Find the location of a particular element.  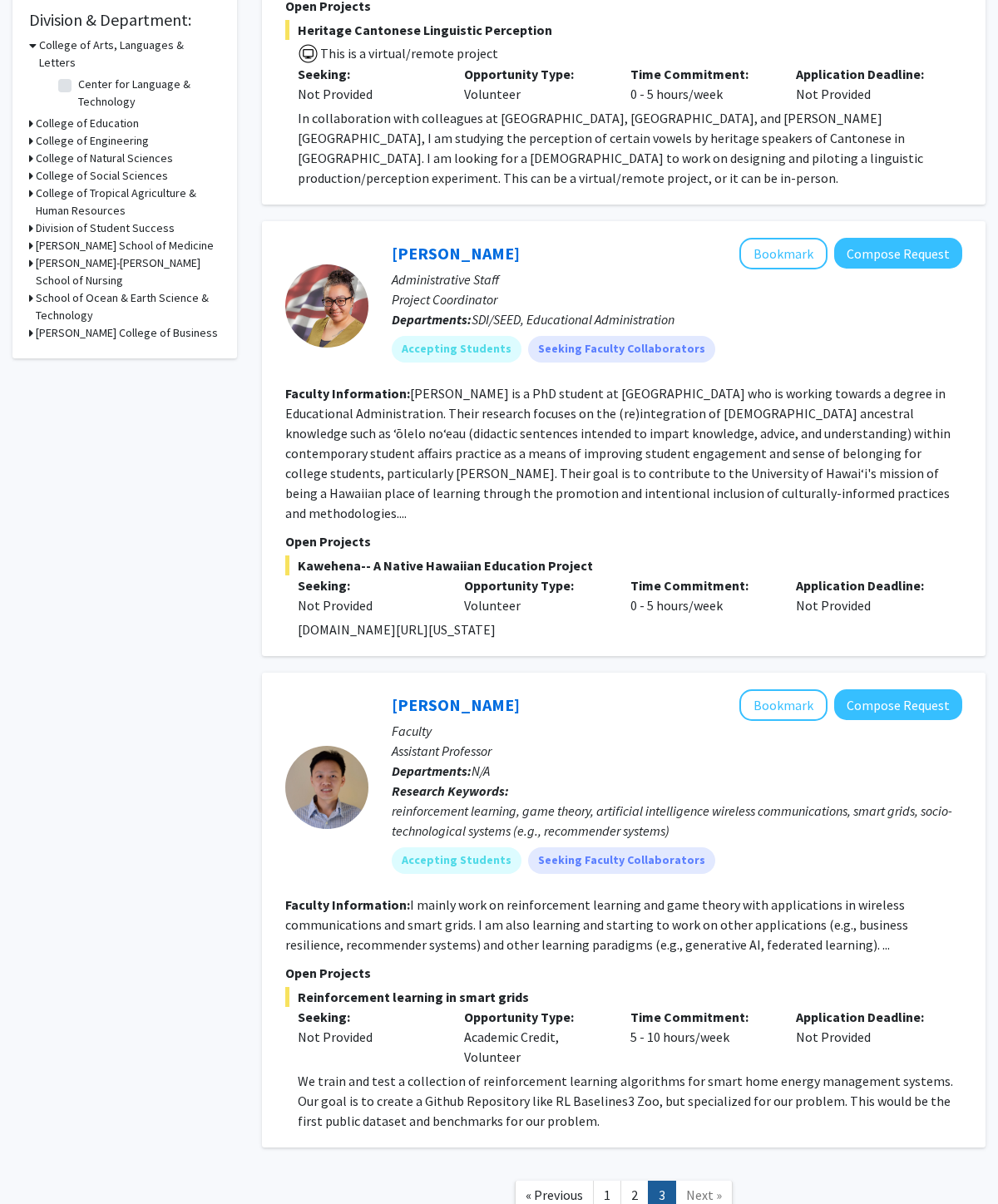

button: Compose Request to Yuanzhang Xiao is located at coordinates (898, 704).